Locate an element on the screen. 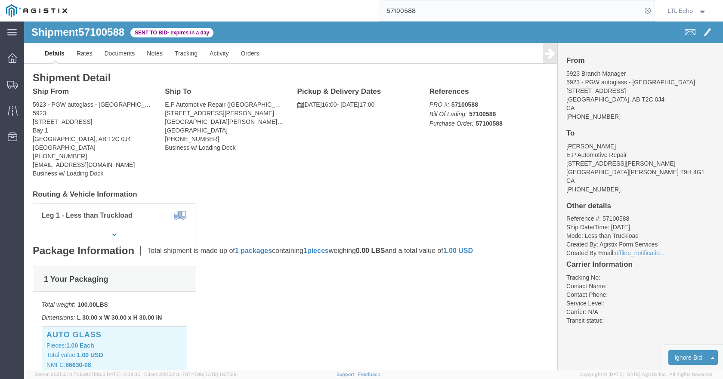  span: Server: 2025.21.0-769a9a7b8c3 is located at coordinates (87, 375).